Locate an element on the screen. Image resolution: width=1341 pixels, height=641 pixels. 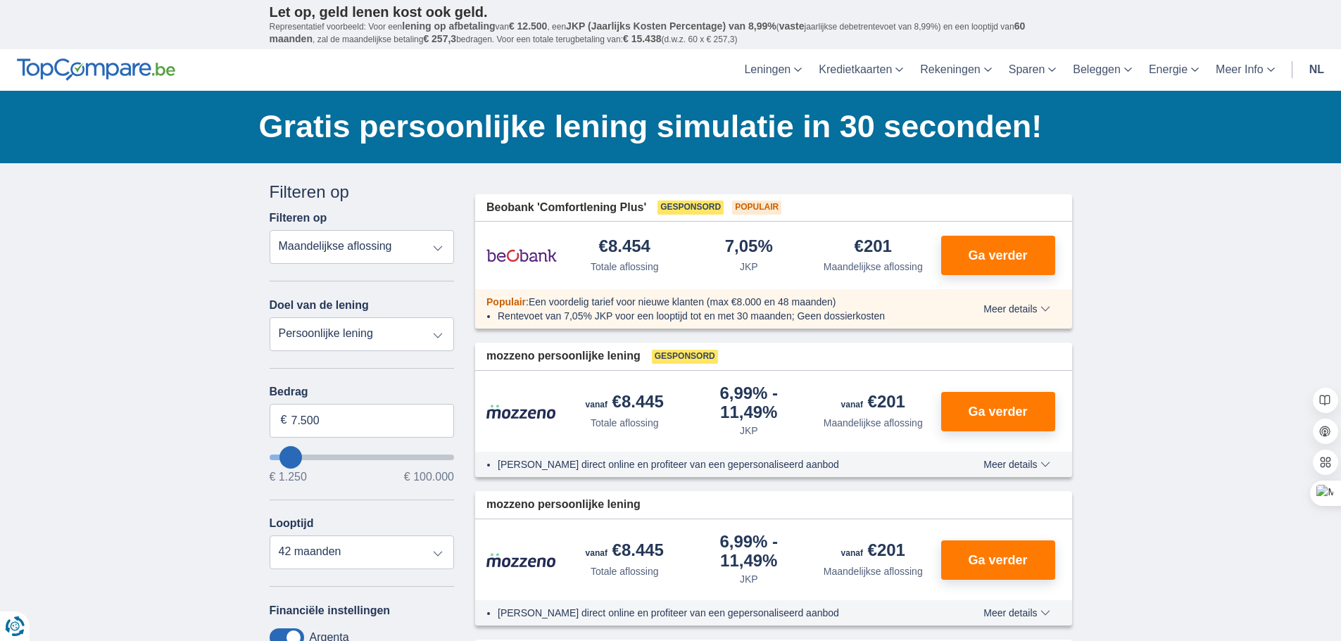
img: product.pl.alt Beobank is located at coordinates (522, 256).